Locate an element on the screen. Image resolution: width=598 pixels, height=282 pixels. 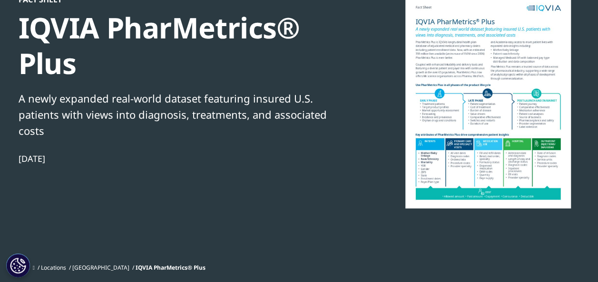
span: IQVIA PharMetrics® Plus is located at coordinates (170, 268).